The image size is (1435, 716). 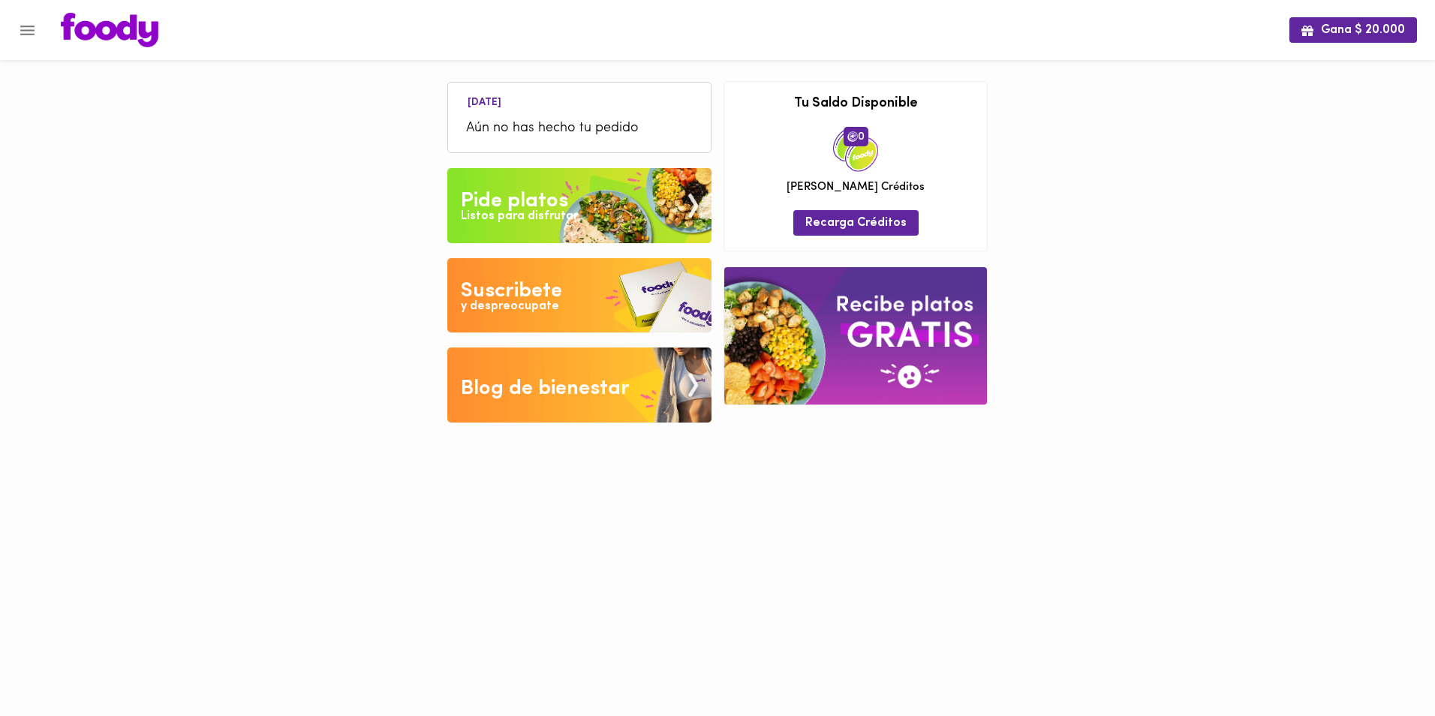 I want to click on button: Menu, so click(x=27, y=30).